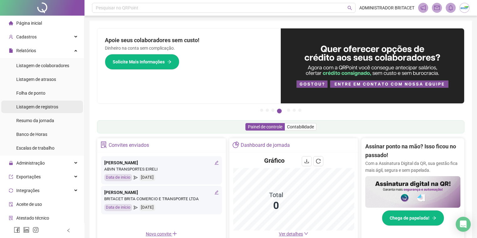 This screenshot has height=238, width=477. Describe the element at coordinates (31, 93) in the screenshot. I see `span: Folha de ponto` at that location.